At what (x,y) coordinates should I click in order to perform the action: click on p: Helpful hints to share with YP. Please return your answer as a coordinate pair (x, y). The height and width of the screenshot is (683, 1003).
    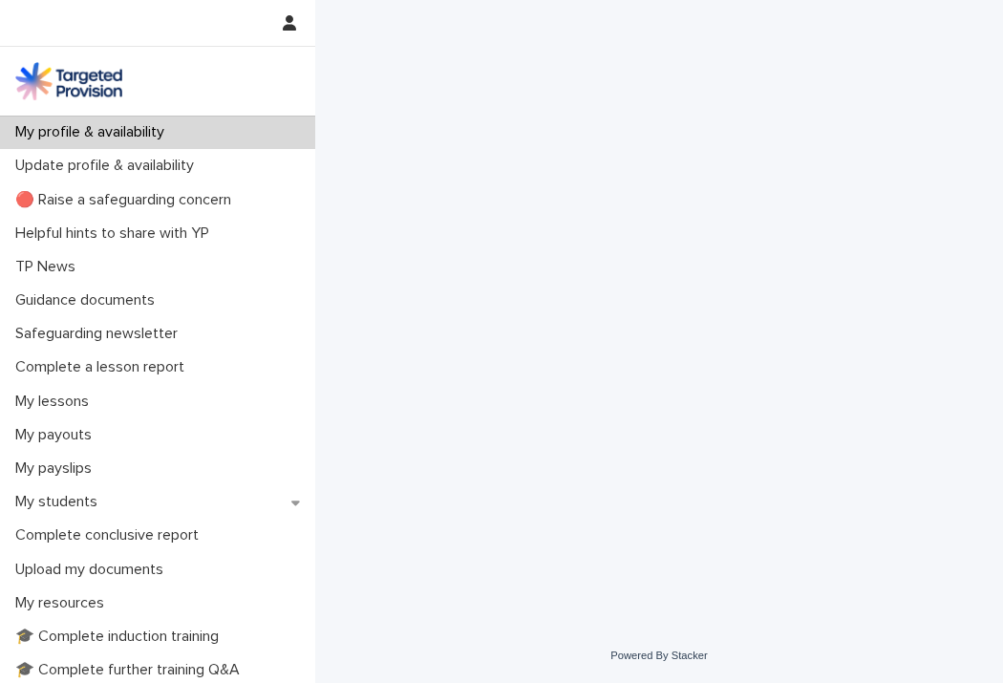
    Looking at the image, I should click on (116, 233).